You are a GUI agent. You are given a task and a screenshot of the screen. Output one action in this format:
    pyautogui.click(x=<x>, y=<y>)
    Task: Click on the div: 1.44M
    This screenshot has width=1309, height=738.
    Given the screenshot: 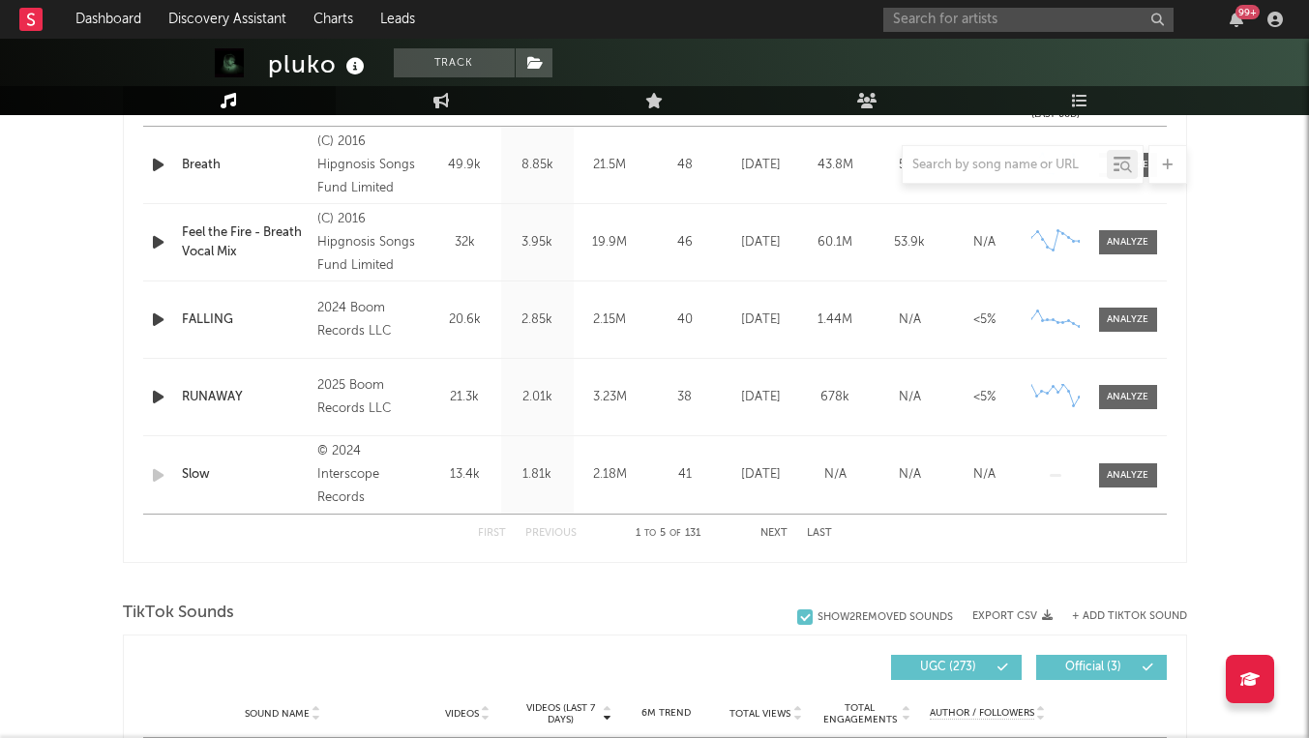 What is the action you would take?
    pyautogui.click(x=835, y=320)
    